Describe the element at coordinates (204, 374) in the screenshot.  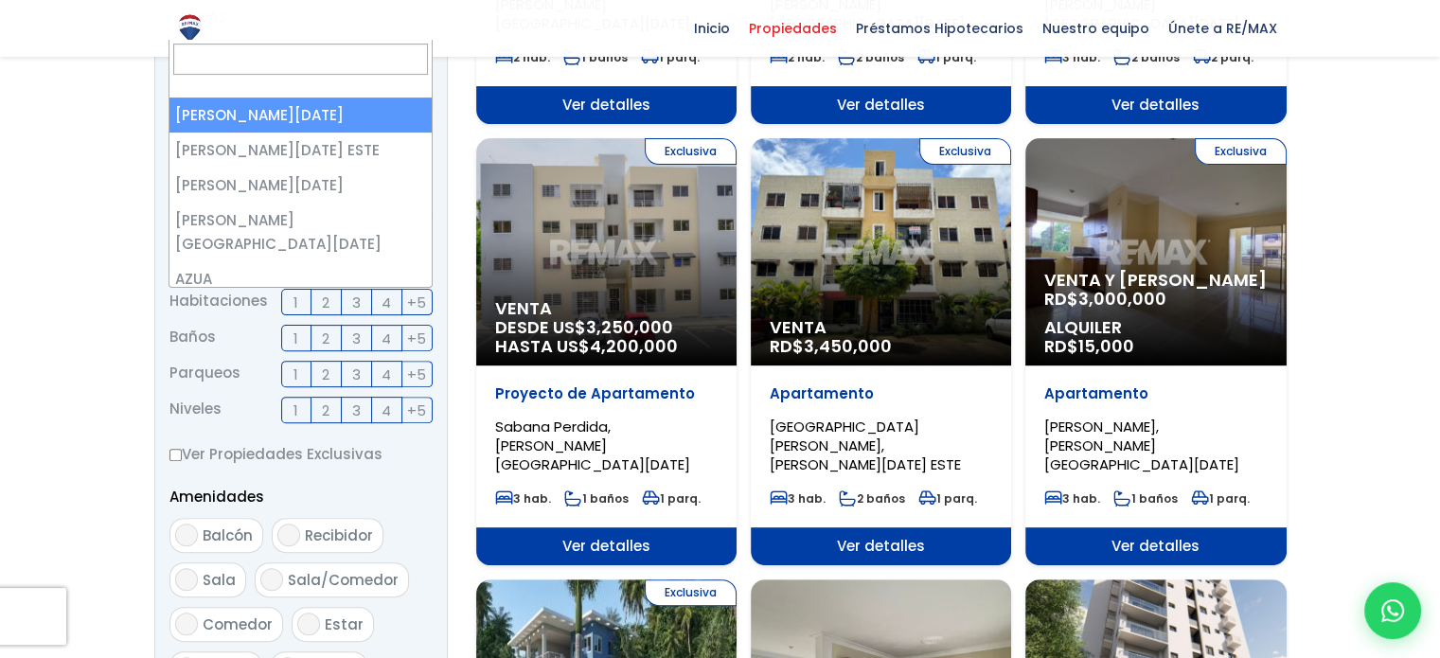
I see `span: Parqueos` at that location.